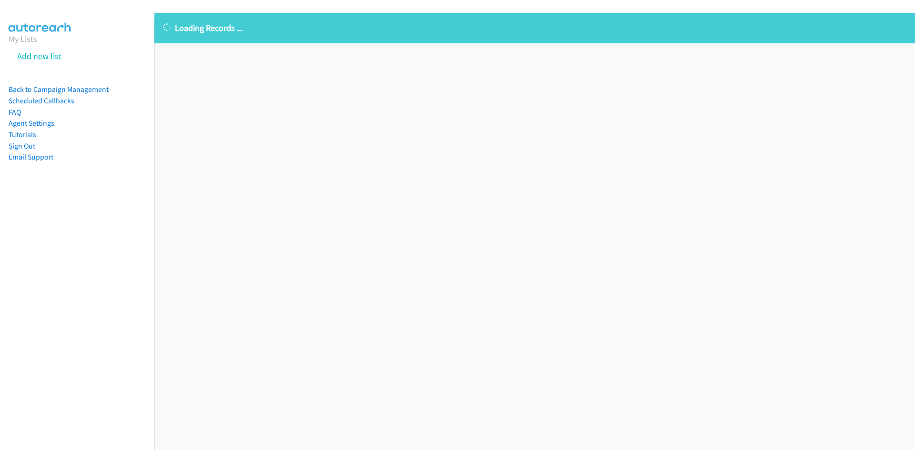 The height and width of the screenshot is (450, 915). What do you see at coordinates (31, 123) in the screenshot?
I see `a: Agent Settings` at bounding box center [31, 123].